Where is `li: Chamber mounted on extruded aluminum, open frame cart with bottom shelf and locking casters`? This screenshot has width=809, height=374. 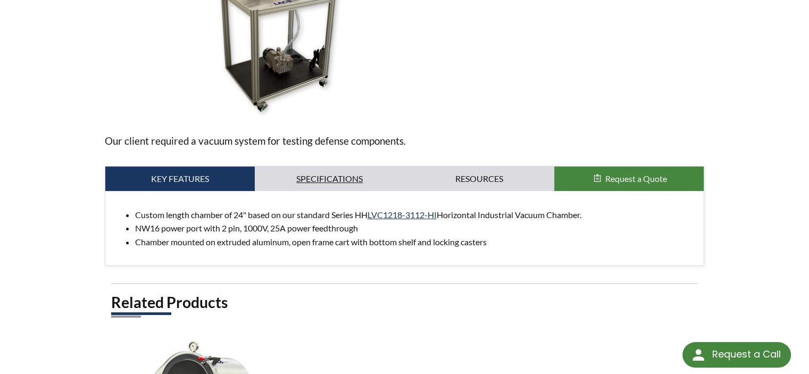
li: Chamber mounted on extruded aluminum, open frame cart with bottom shelf and locking casters is located at coordinates (415, 242).